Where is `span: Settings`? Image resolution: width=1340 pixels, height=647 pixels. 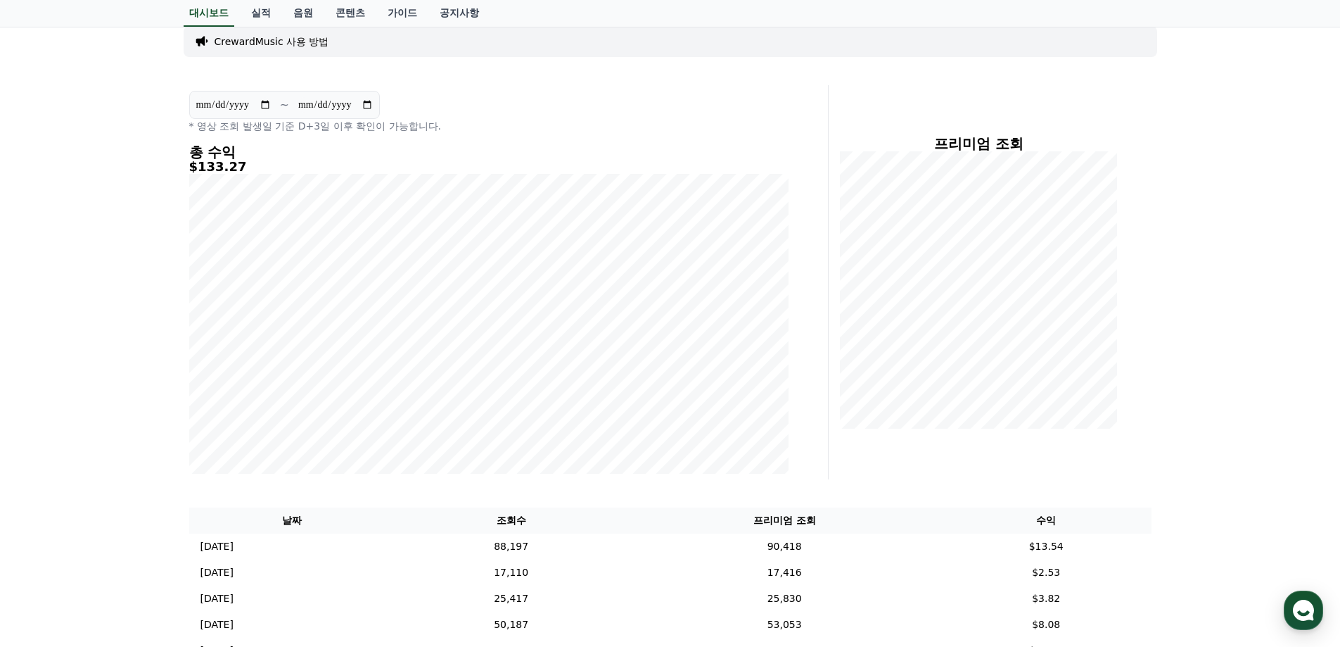
span: Settings is located at coordinates (225, 473).